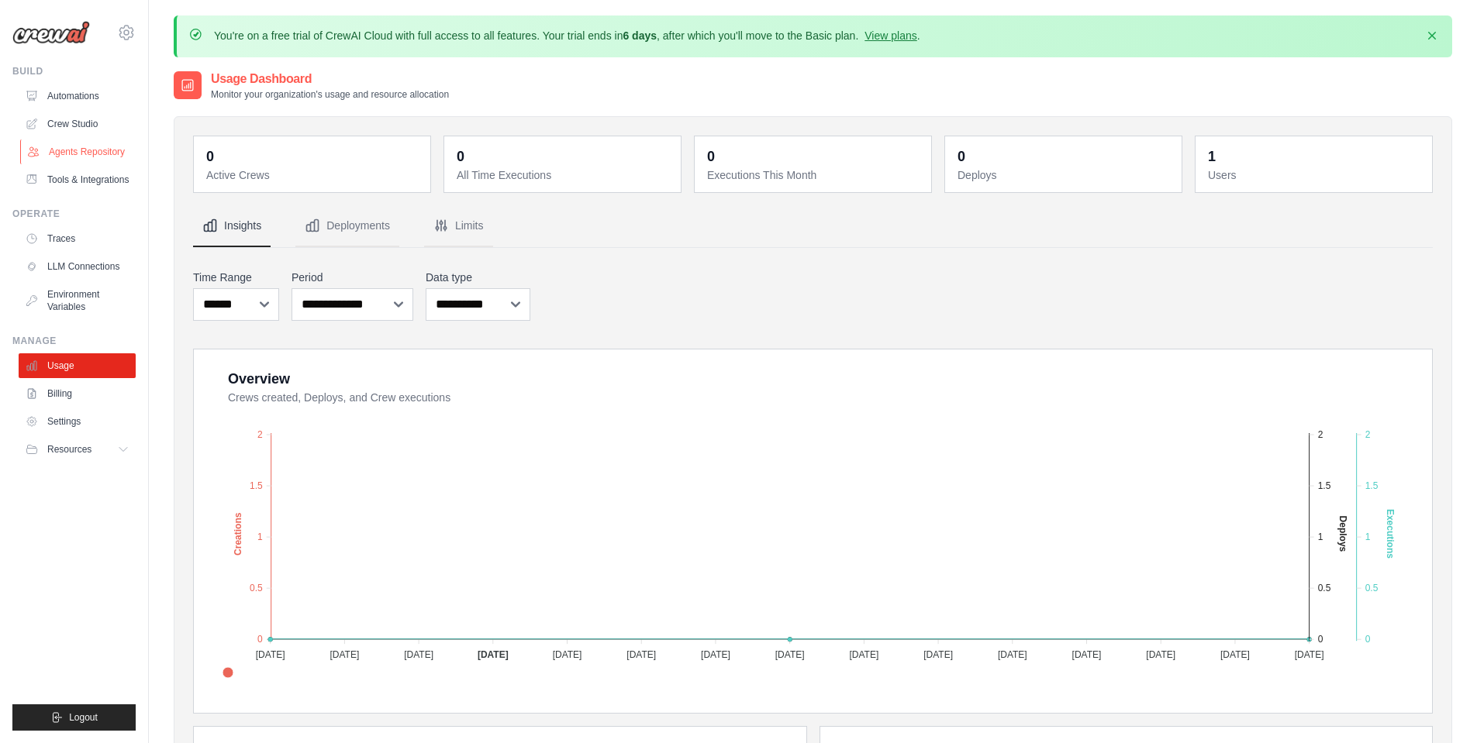 Image resolution: width=1477 pixels, height=743 pixels. Describe the element at coordinates (74, 341) in the screenshot. I see `div: Manage` at that location.